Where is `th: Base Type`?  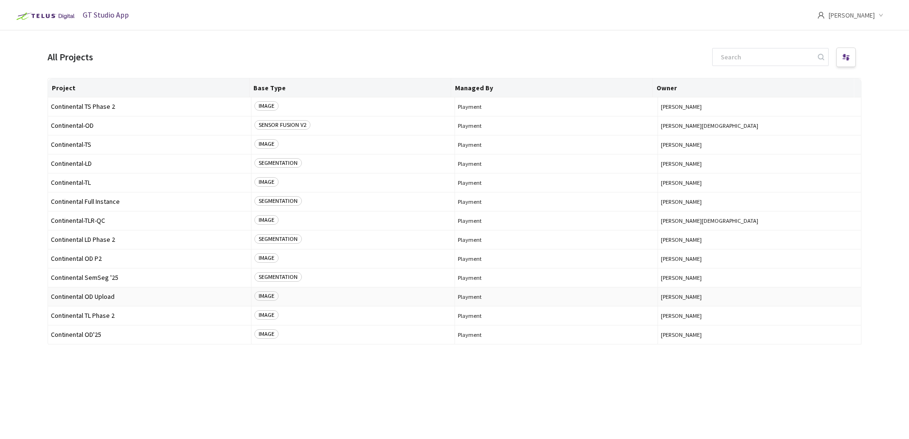
th: Base Type is located at coordinates (350, 88).